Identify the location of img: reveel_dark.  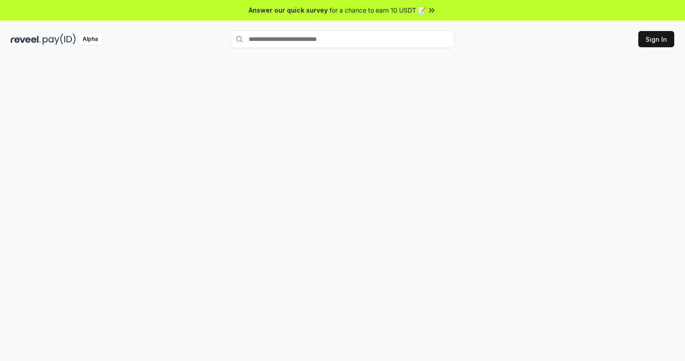
(26, 39).